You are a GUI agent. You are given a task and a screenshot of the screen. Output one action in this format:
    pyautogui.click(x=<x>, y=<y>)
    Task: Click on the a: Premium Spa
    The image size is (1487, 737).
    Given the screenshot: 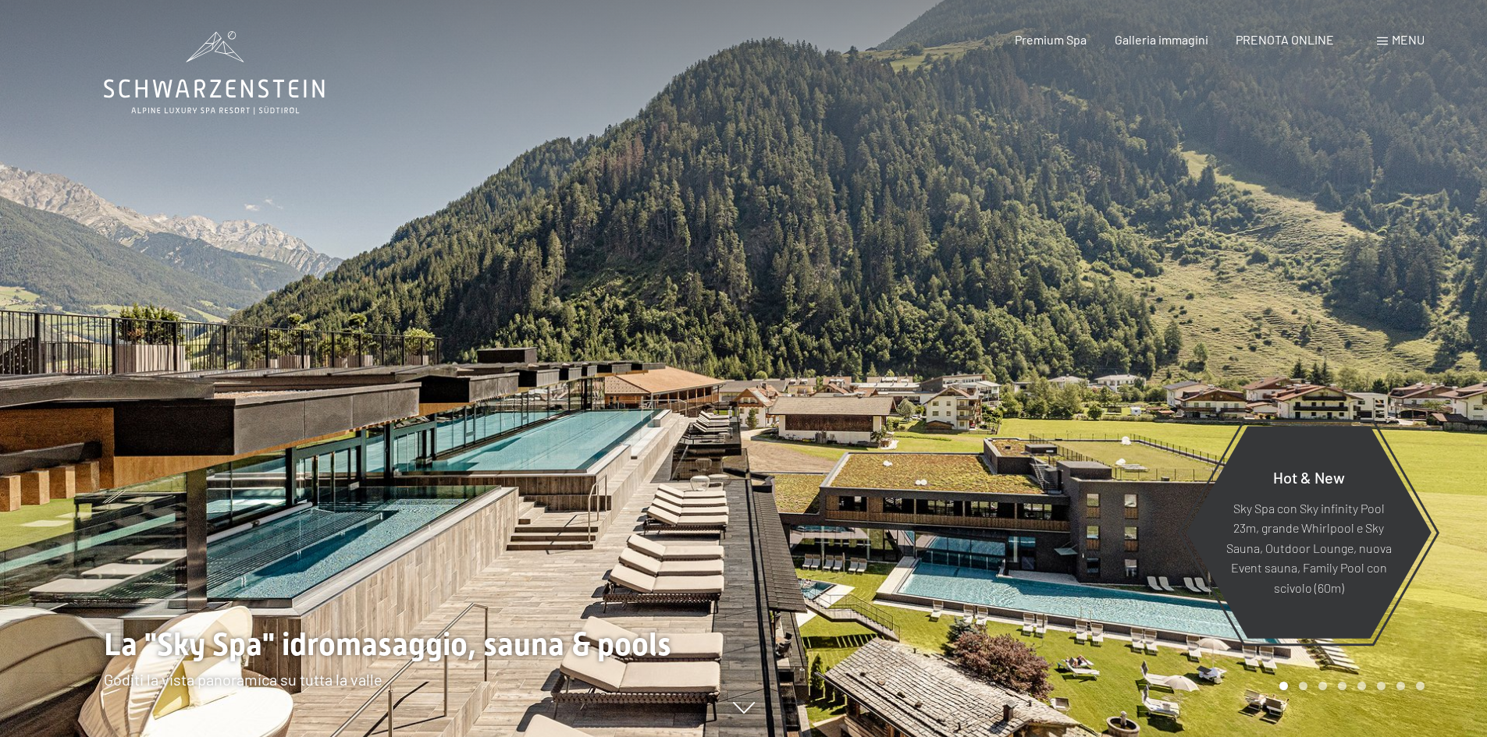 What is the action you would take?
    pyautogui.click(x=1050, y=39)
    